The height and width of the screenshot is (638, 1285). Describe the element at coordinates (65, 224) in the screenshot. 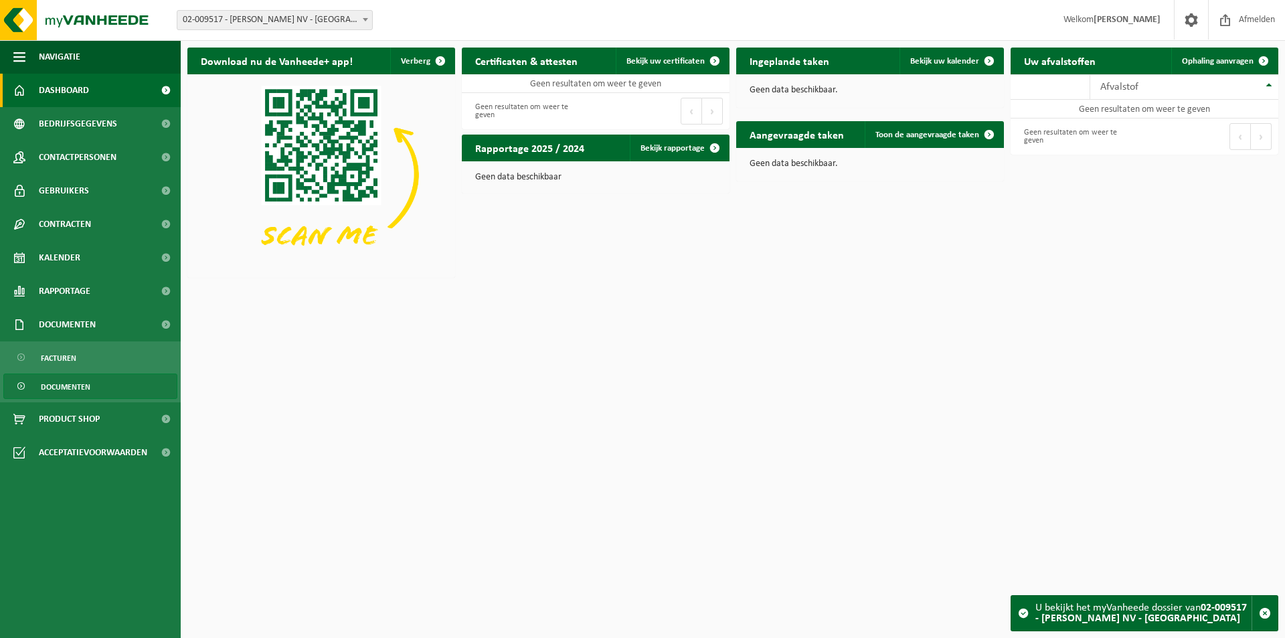

I see `span: Contracten` at that location.